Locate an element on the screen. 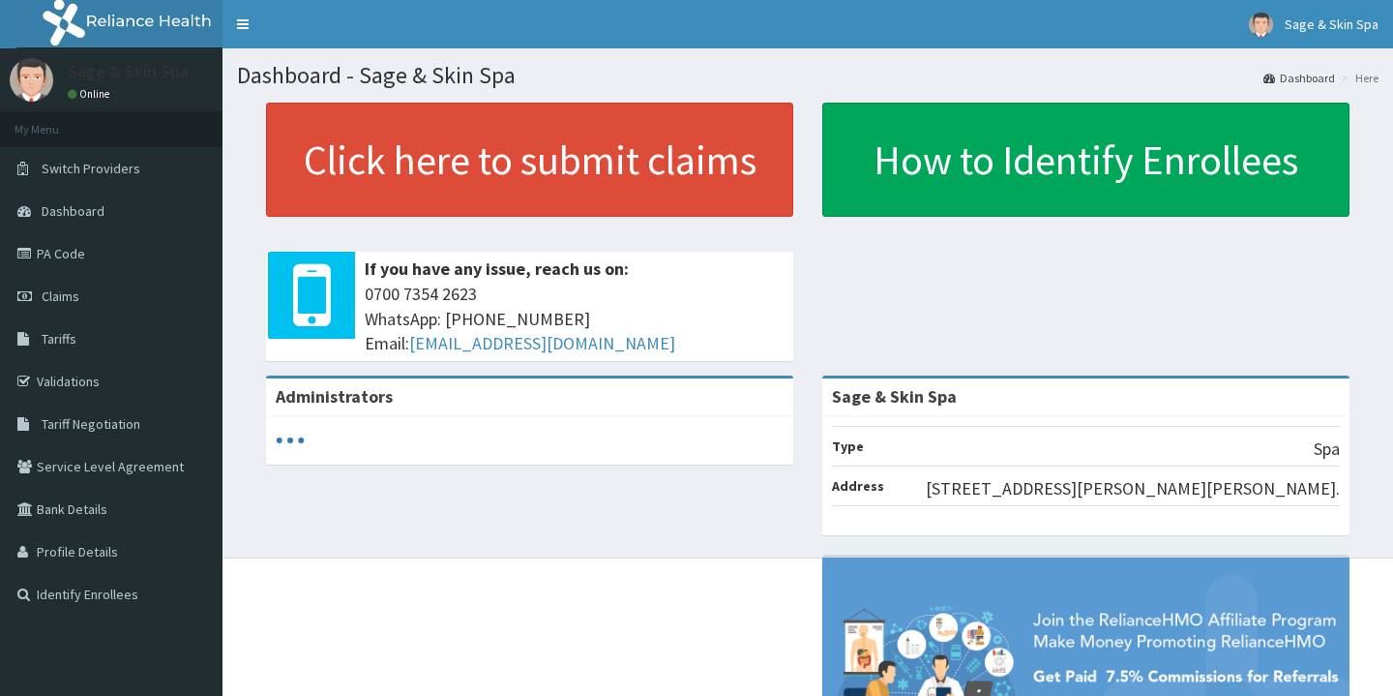  b: Address is located at coordinates (858, 486).